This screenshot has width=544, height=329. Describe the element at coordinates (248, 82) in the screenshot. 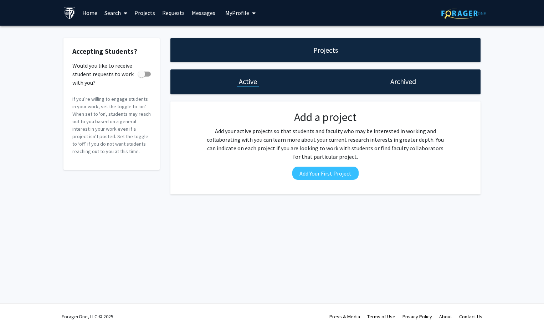

I see `h1: Active` at that location.